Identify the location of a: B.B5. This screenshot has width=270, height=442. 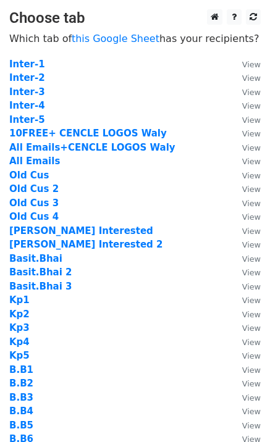
(21, 425).